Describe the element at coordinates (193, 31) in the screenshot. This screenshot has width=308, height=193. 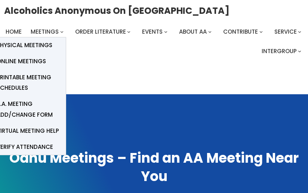
I see `span: About AA` at that location.